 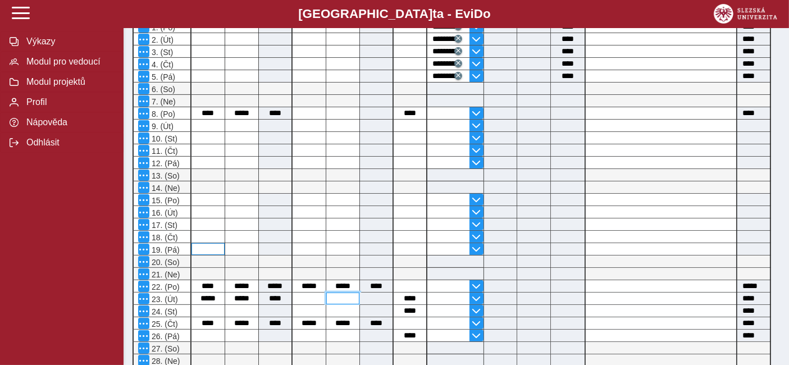 I want to click on span: 23. (Út), so click(x=163, y=299).